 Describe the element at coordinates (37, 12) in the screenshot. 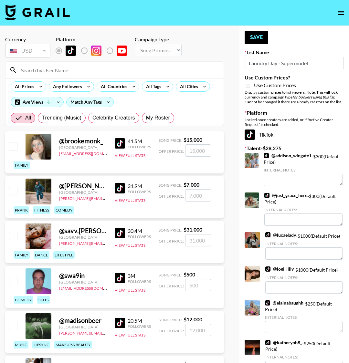

I see `img: Grail Talent` at that location.